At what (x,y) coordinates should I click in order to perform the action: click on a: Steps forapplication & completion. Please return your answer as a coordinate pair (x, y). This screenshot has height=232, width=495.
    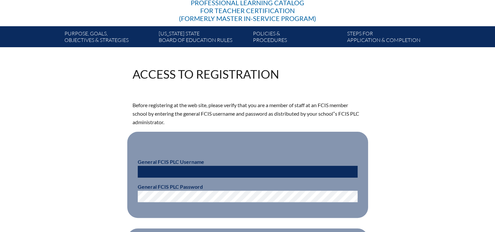
    Looking at the image, I should click on (392, 38).